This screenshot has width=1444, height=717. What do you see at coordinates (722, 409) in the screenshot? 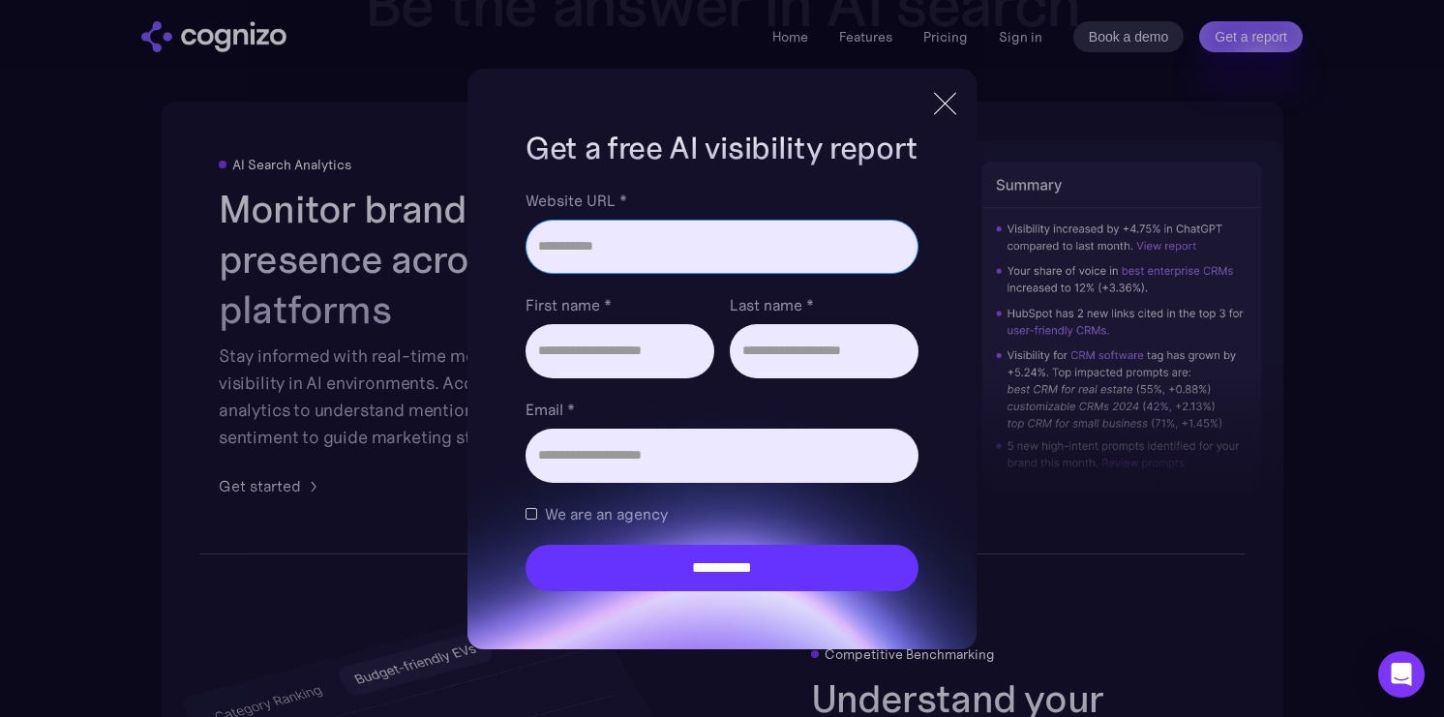
I see `label: Email *` at bounding box center [722, 409].